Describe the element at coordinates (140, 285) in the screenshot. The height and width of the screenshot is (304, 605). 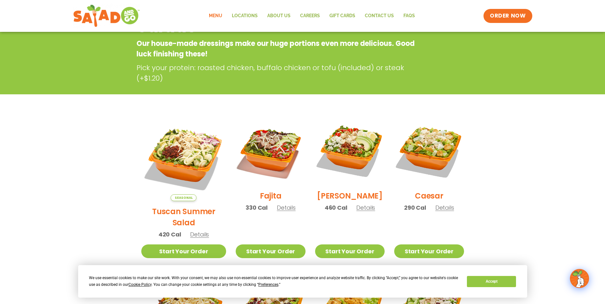
I see `span: Cookie Policy` at that location.